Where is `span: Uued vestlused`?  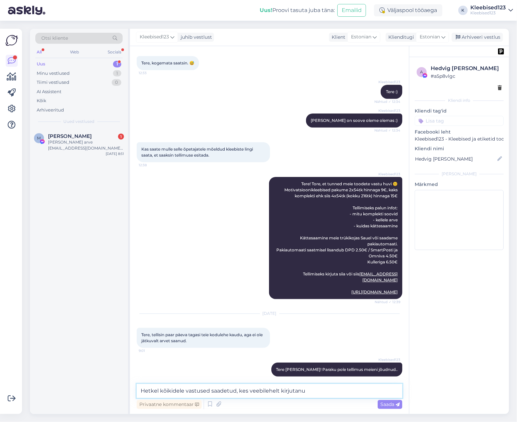
span: Uued vestlused is located at coordinates (79, 121).